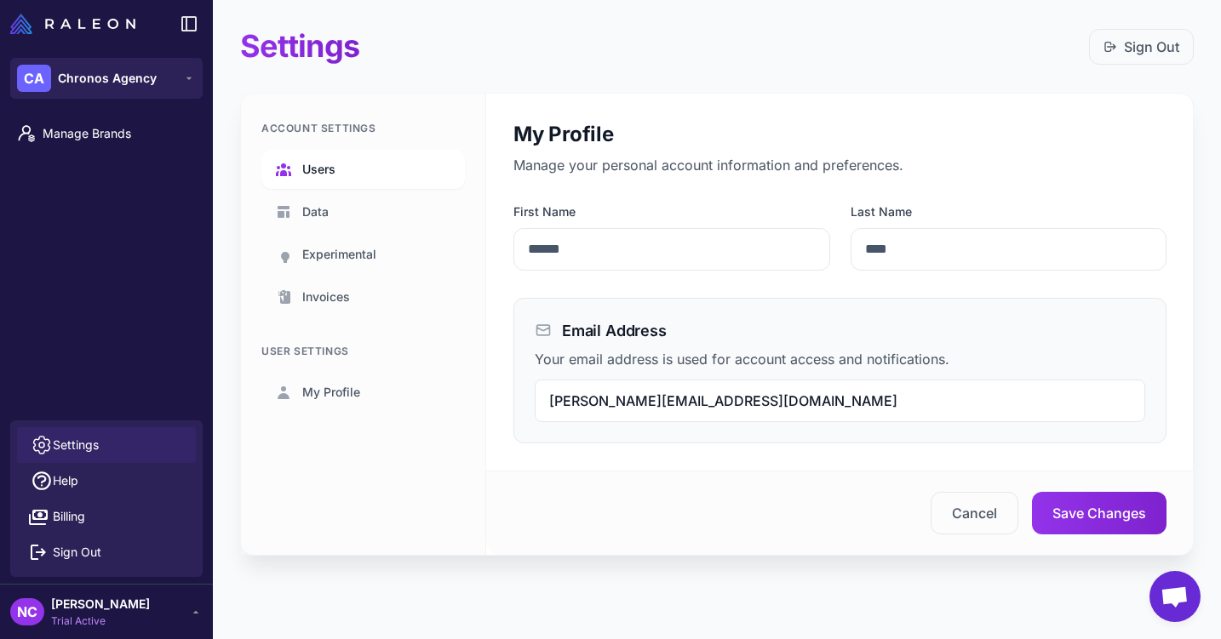 This screenshot has height=639, width=1221. Describe the element at coordinates (363, 254) in the screenshot. I see `a: Experimental` at that location.